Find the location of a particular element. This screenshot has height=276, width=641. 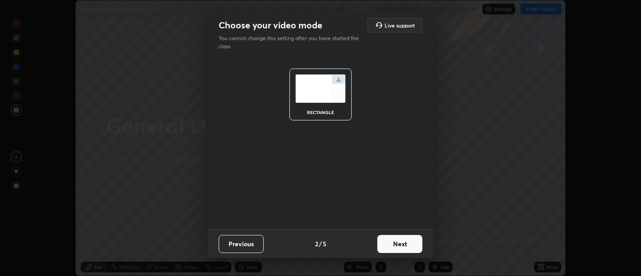

p: You cannot change this setting after you have started the class is located at coordinates (292, 42).